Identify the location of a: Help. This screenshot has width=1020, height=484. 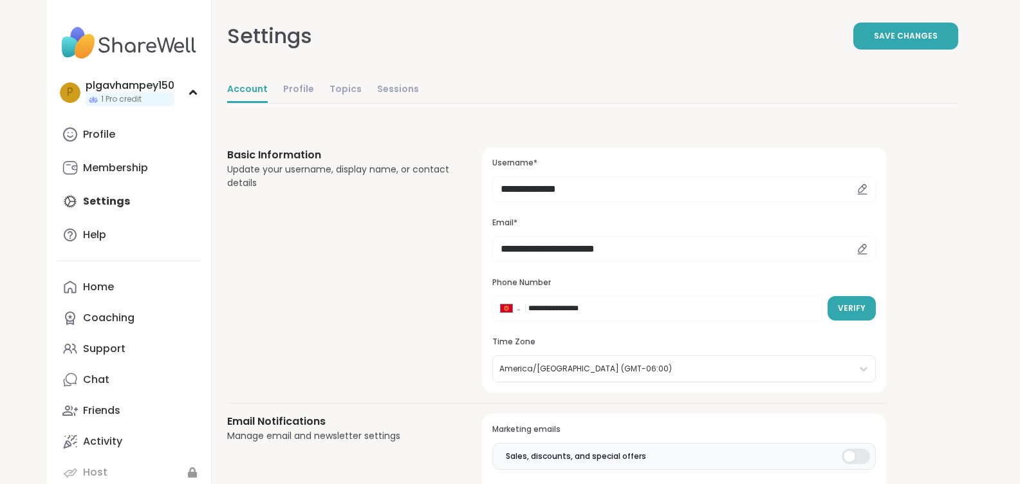
(129, 235).